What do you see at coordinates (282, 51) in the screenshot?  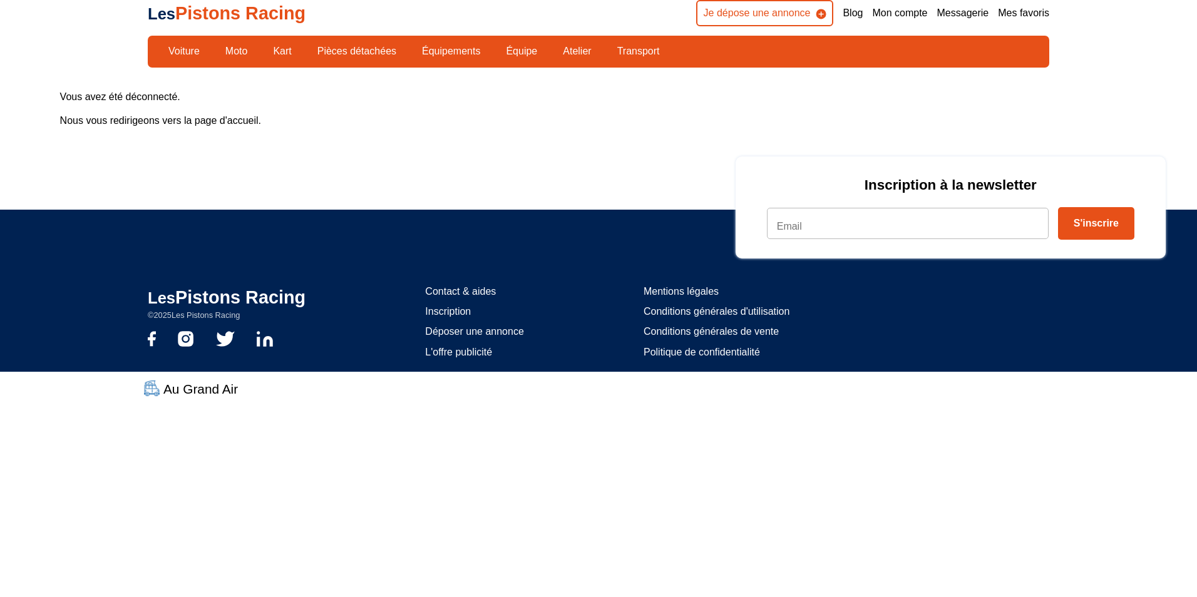 I see `a: Kart` at bounding box center [282, 51].